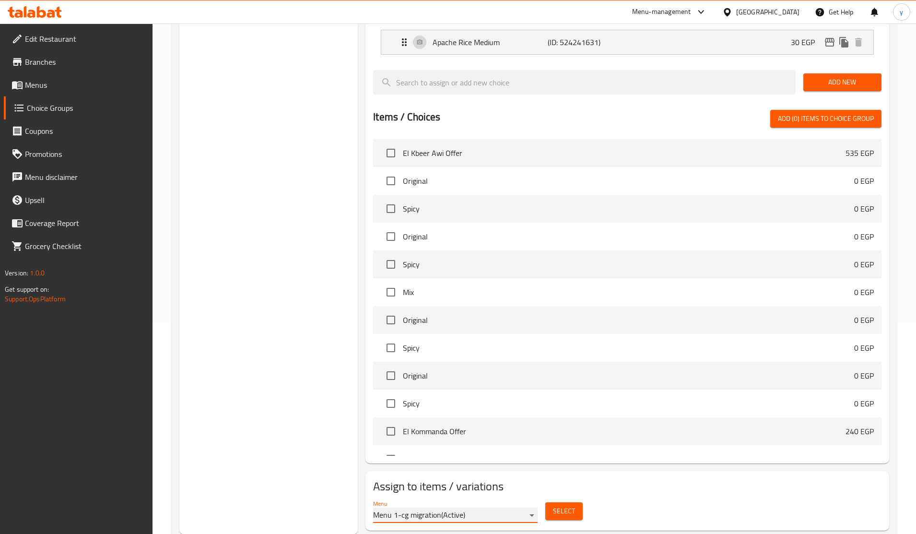 The image size is (916, 534). Describe the element at coordinates (844, 42) in the screenshot. I see `button: duplicate` at that location.